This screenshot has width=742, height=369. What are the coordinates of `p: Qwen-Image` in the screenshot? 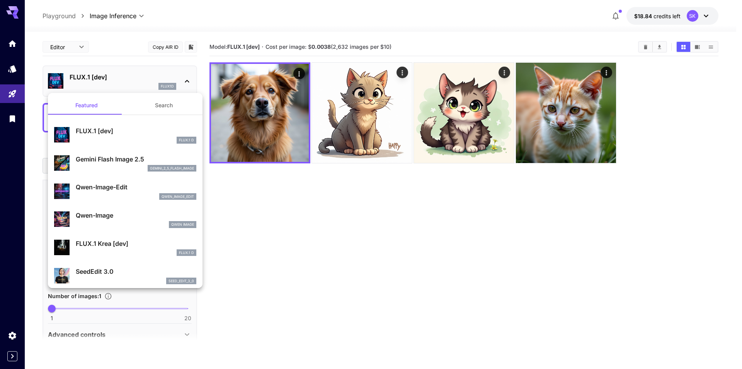 It's located at (136, 215).